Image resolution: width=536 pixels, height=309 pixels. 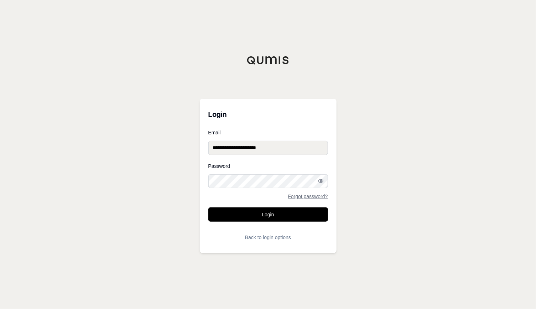 What do you see at coordinates (268, 114) in the screenshot?
I see `h3: Login` at bounding box center [268, 114].